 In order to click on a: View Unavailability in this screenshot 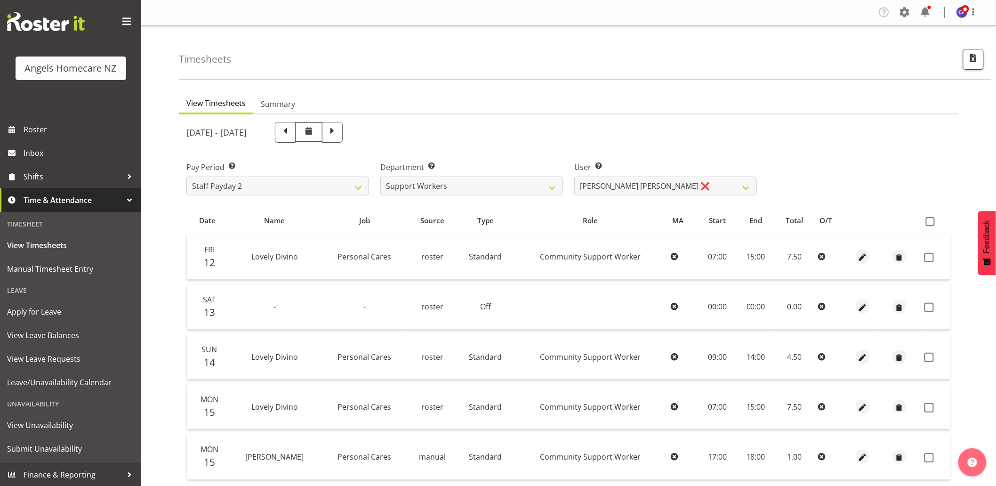, I will do `click(71, 425)`.